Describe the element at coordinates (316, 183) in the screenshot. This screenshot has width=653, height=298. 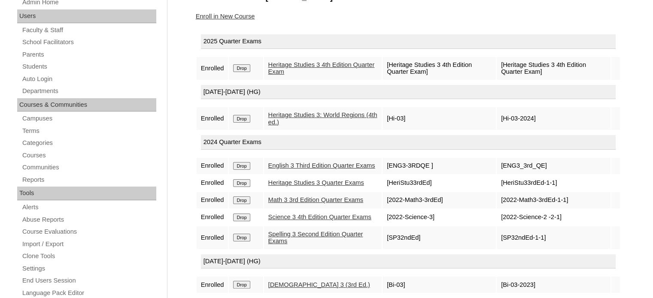
I see `a: Heritage Studies 3 Quarter Exams` at that location.